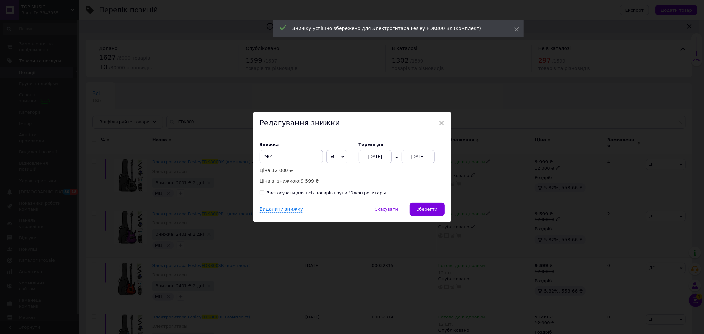 The height and width of the screenshot is (334, 704). Describe the element at coordinates (310, 181) in the screenshot. I see `span: 9 599 ₴` at that location.